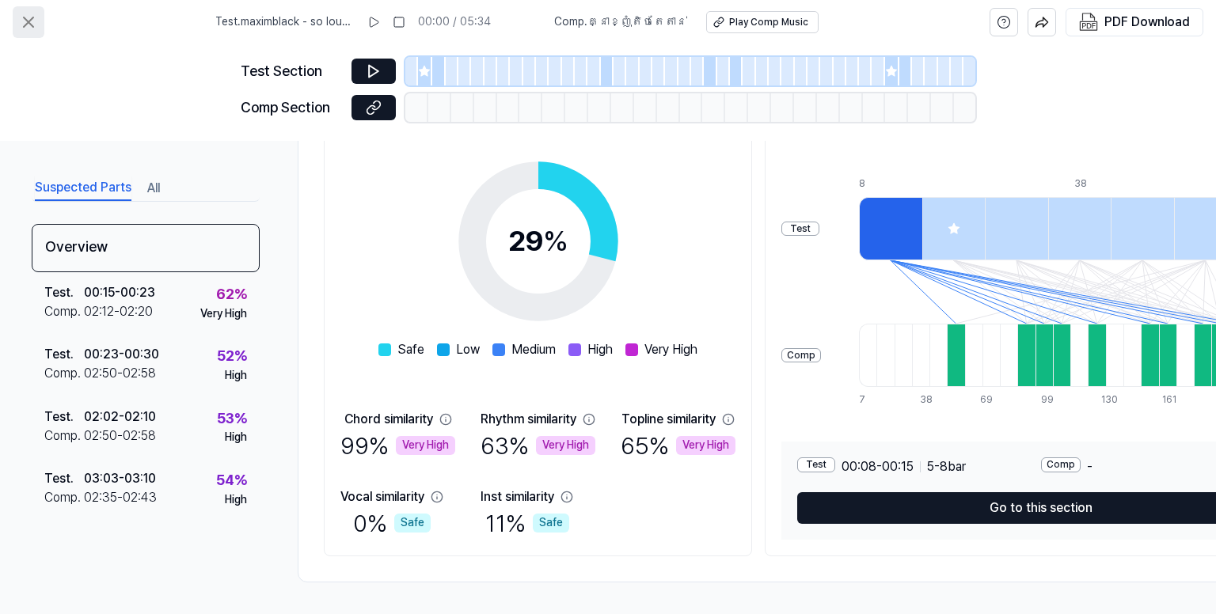 The height and width of the screenshot is (614, 1216). Describe the element at coordinates (397, 446) in the screenshot. I see `div: 99 %` at that location.